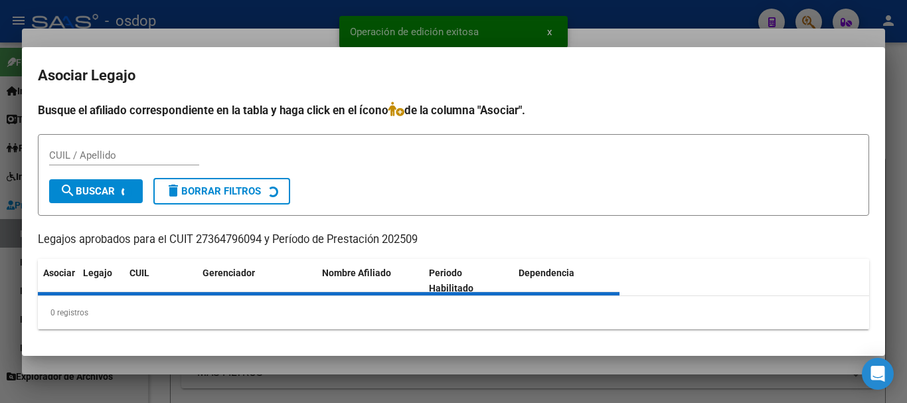  What do you see at coordinates (101, 281) in the screenshot?
I see `datatable-header-cell: Legajo` at bounding box center [101, 281].